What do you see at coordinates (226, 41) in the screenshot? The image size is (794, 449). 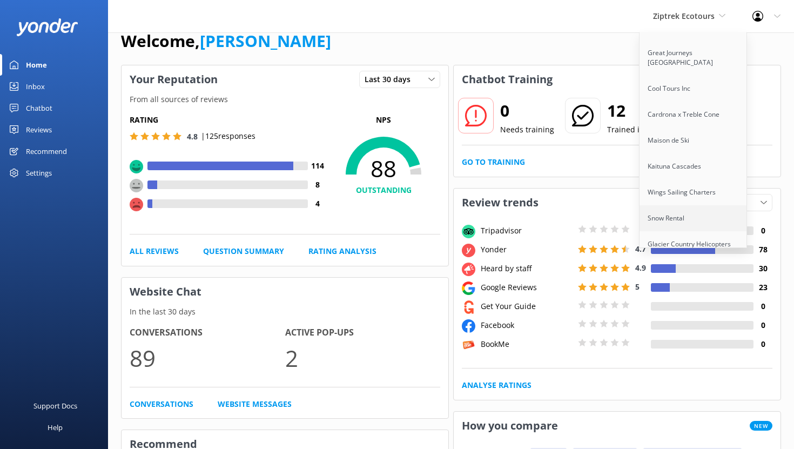 I see `h1: Welcome,` at bounding box center [226, 41].